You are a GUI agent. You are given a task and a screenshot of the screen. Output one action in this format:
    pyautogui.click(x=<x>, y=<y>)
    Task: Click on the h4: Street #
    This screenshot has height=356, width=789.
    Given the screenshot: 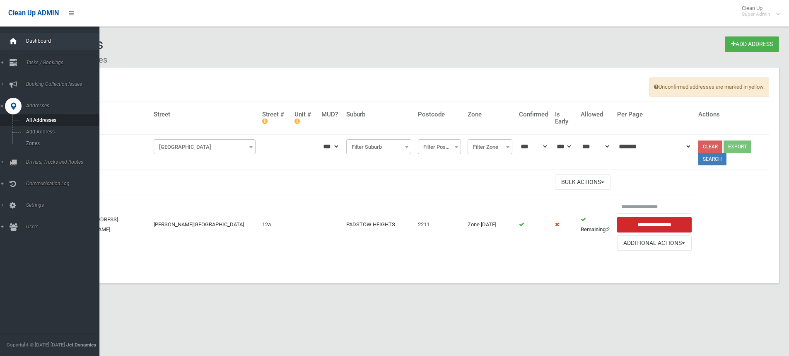 What is the action you would take?
    pyautogui.click(x=275, y=118)
    